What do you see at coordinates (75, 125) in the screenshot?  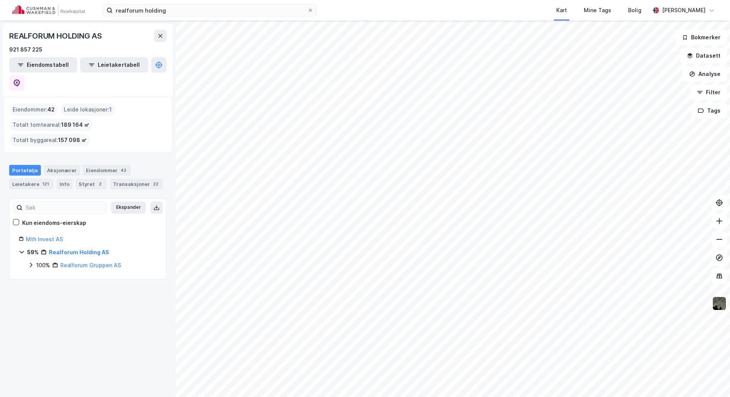 I see `span: 189 164 ㎡` at bounding box center [75, 125].